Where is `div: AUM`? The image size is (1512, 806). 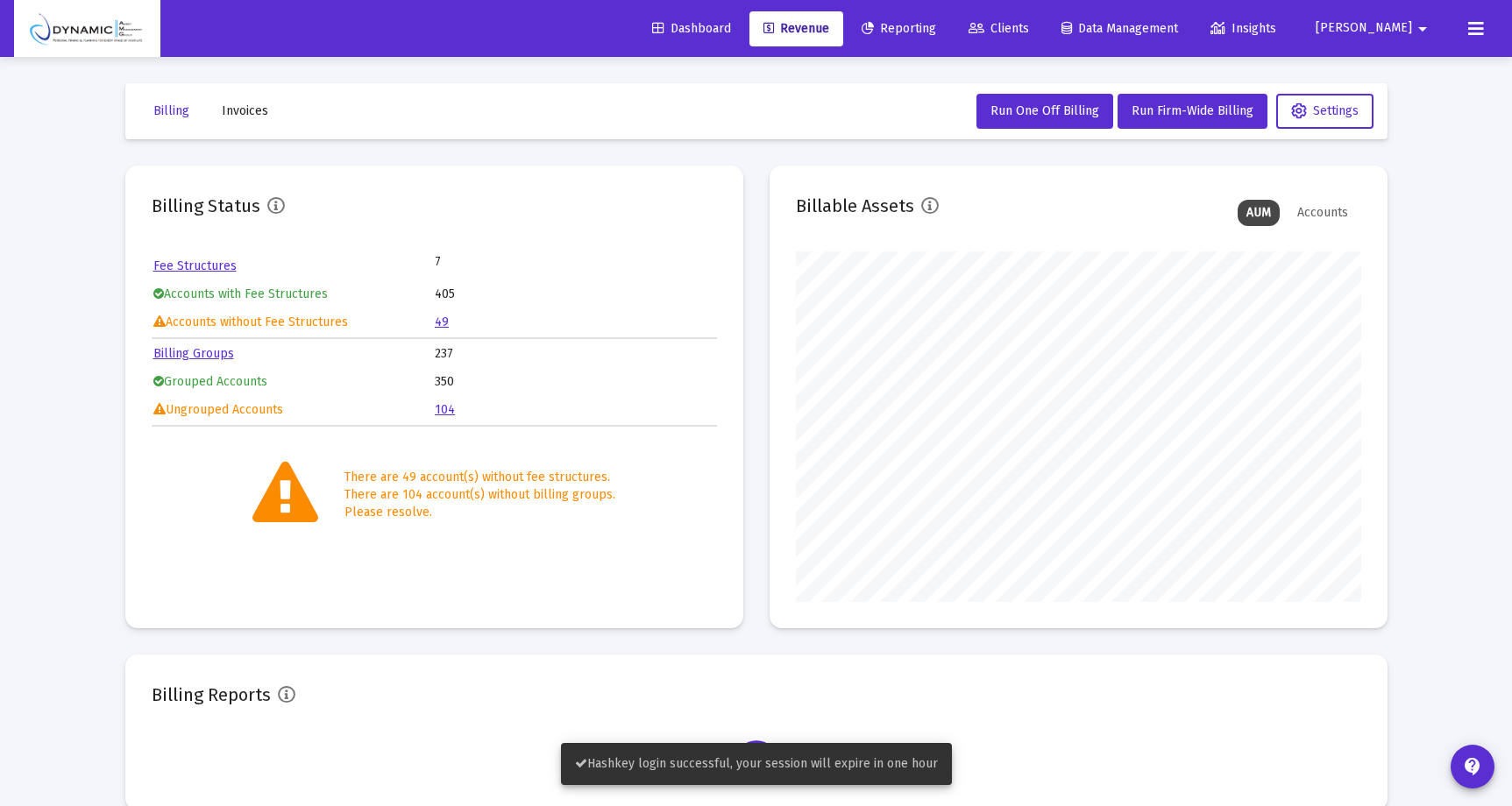
div: AUM is located at coordinates (1259, 213).